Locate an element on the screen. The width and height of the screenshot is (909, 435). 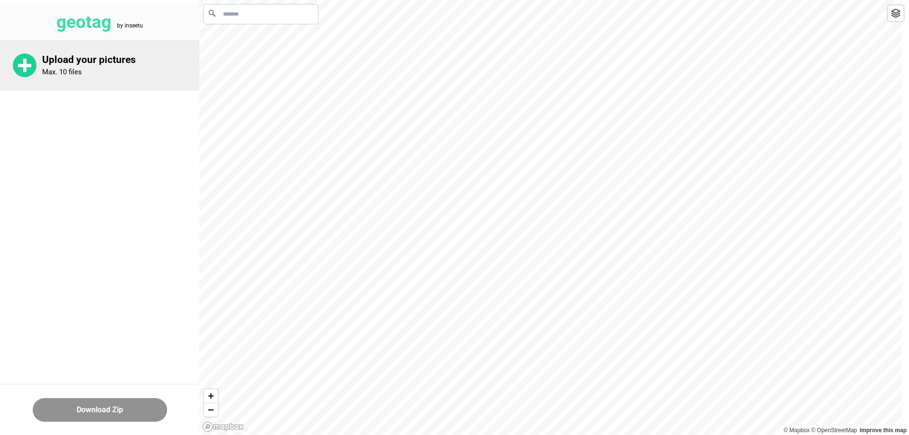
a: OpenStreetMap is located at coordinates (834, 430).